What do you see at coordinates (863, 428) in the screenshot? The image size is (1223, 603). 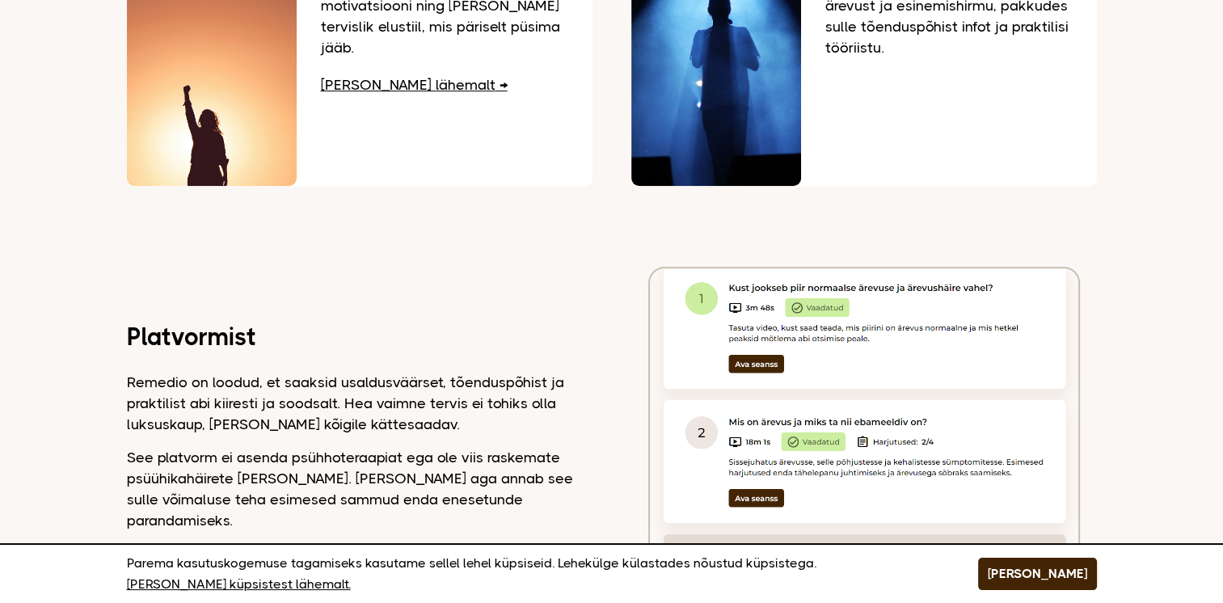 I see `img: Pilt platvormil olevast seansside nimekirjast` at bounding box center [863, 428].